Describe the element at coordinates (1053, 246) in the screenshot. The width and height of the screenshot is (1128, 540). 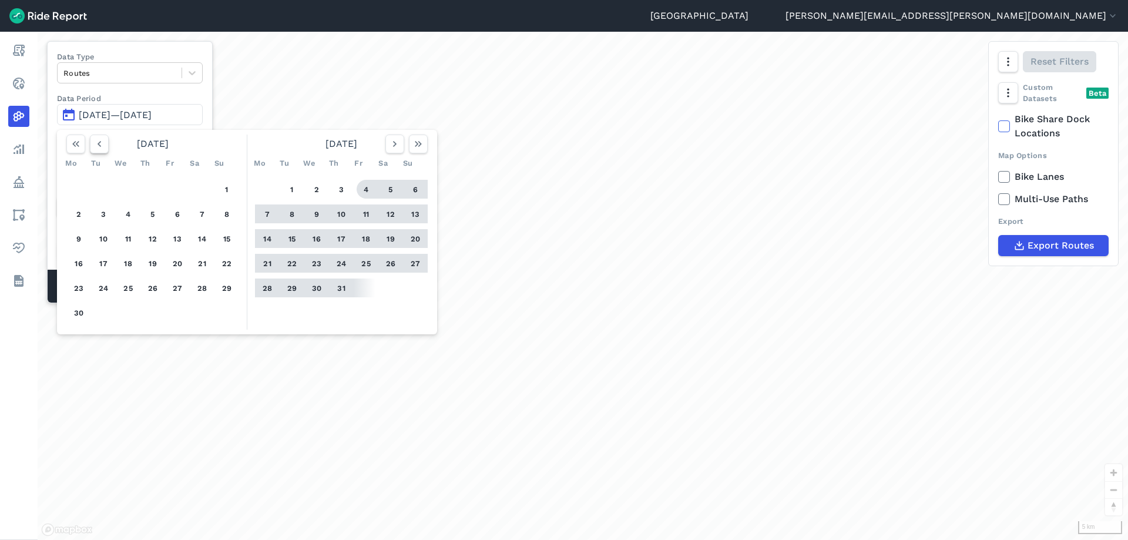
I see `button: Export Routes` at that location.